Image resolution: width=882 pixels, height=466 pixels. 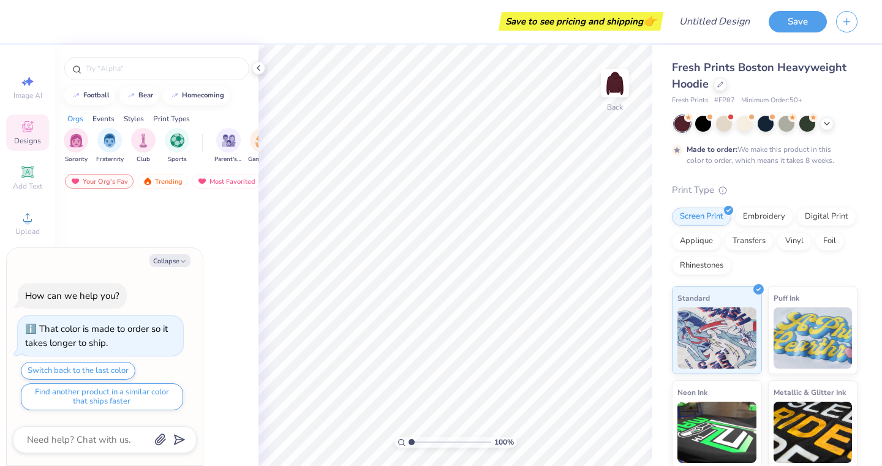 What do you see at coordinates (725, 100) in the screenshot?
I see `span: # FP87` at bounding box center [725, 100].